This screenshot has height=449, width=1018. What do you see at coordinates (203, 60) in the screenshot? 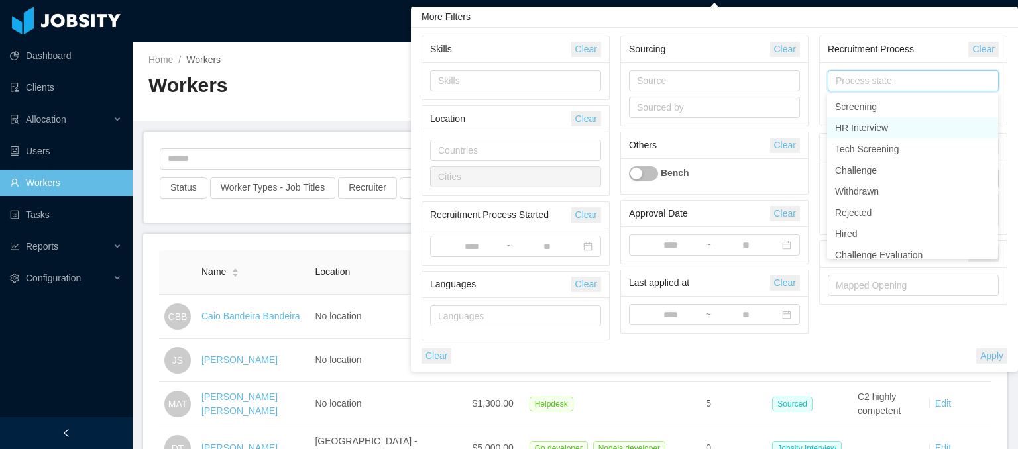
I see `span: Workers` at bounding box center [203, 60].